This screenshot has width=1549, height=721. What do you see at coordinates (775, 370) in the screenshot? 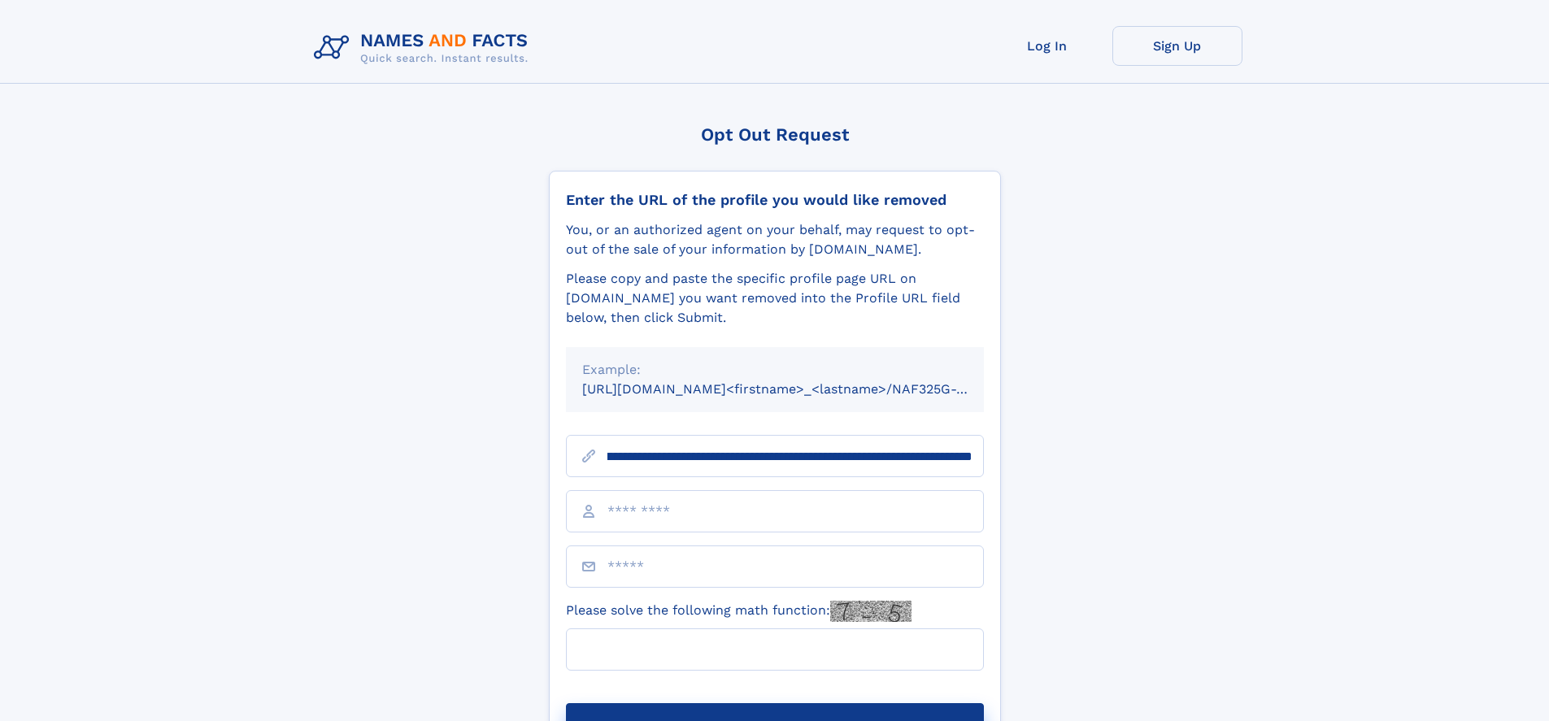
I see `div: Example:` at bounding box center [775, 370].